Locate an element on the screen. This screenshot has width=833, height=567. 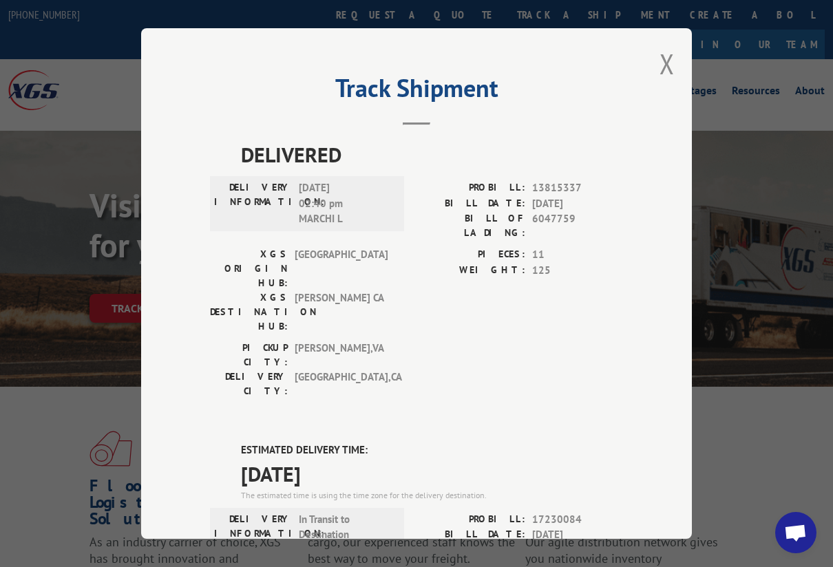
span: 11 is located at coordinates (578, 255).